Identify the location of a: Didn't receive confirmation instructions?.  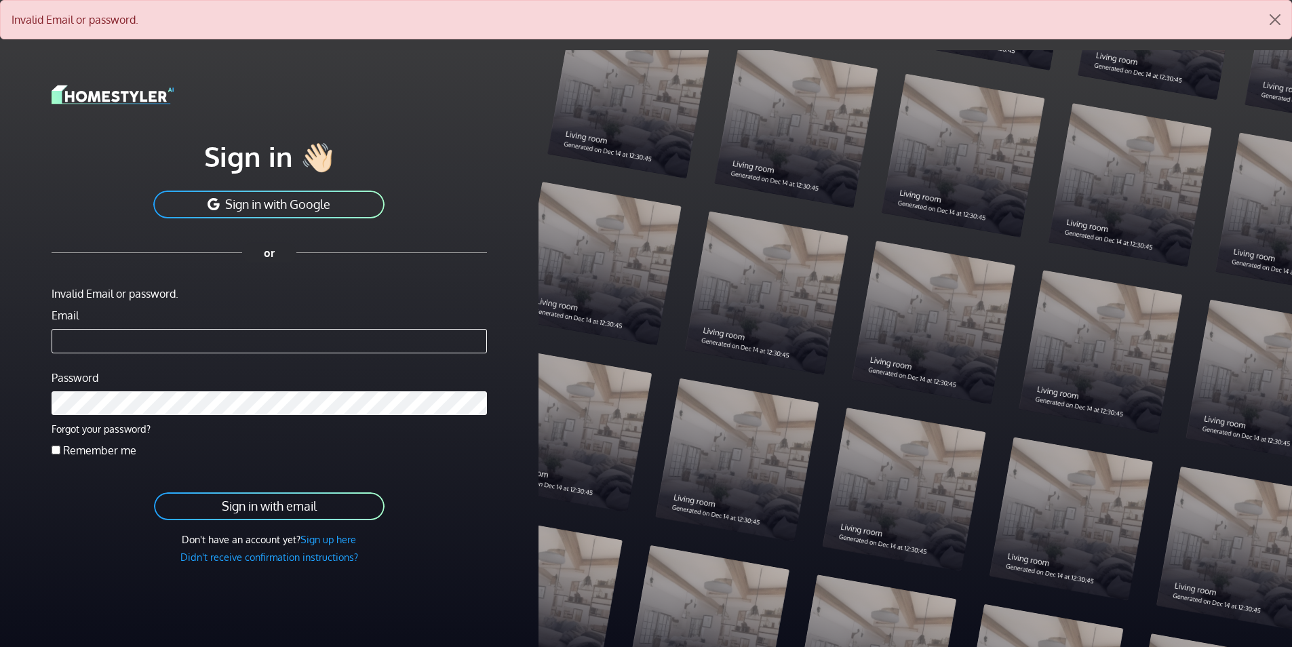
(269, 557).